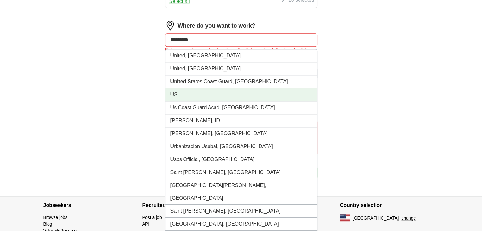 The width and height of the screenshot is (482, 231). I want to click on a: API, so click(146, 224).